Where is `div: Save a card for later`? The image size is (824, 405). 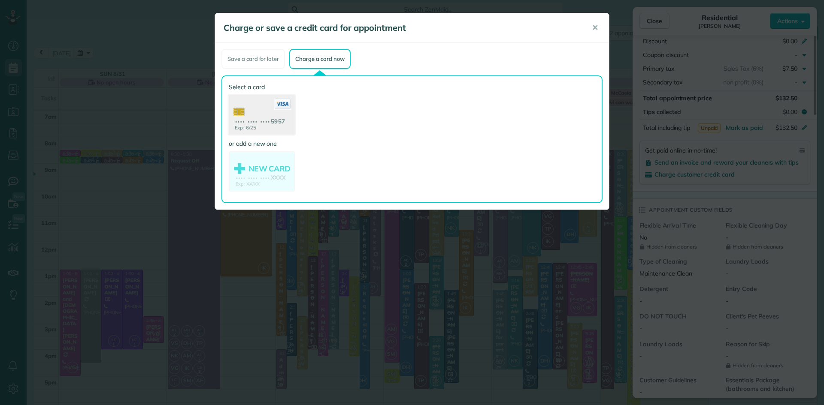
div: Save a card for later is located at coordinates (253, 59).